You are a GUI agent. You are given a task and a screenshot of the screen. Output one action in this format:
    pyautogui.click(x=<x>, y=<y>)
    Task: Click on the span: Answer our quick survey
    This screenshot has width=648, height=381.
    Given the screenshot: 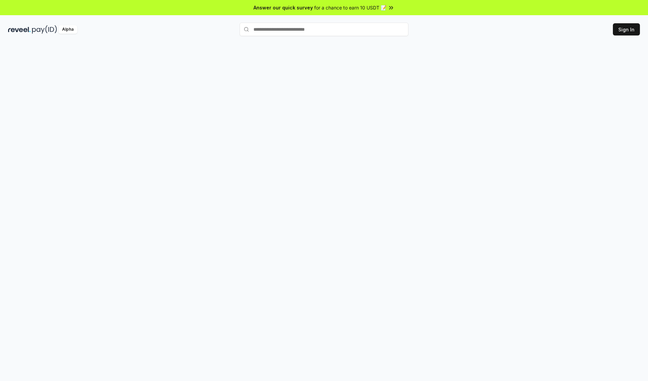 What is the action you would take?
    pyautogui.click(x=283, y=7)
    